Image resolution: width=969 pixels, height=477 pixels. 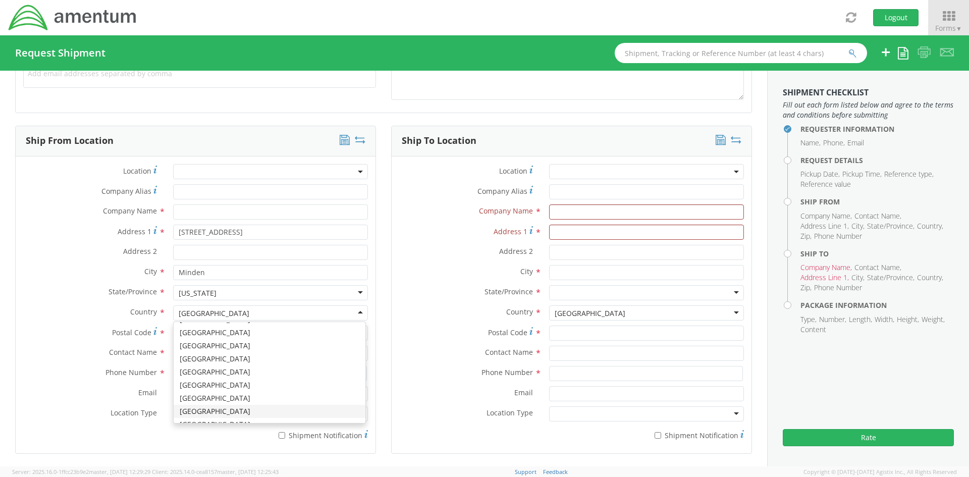 What do you see at coordinates (908, 320) in the screenshot?
I see `li: Height` at bounding box center [908, 320].